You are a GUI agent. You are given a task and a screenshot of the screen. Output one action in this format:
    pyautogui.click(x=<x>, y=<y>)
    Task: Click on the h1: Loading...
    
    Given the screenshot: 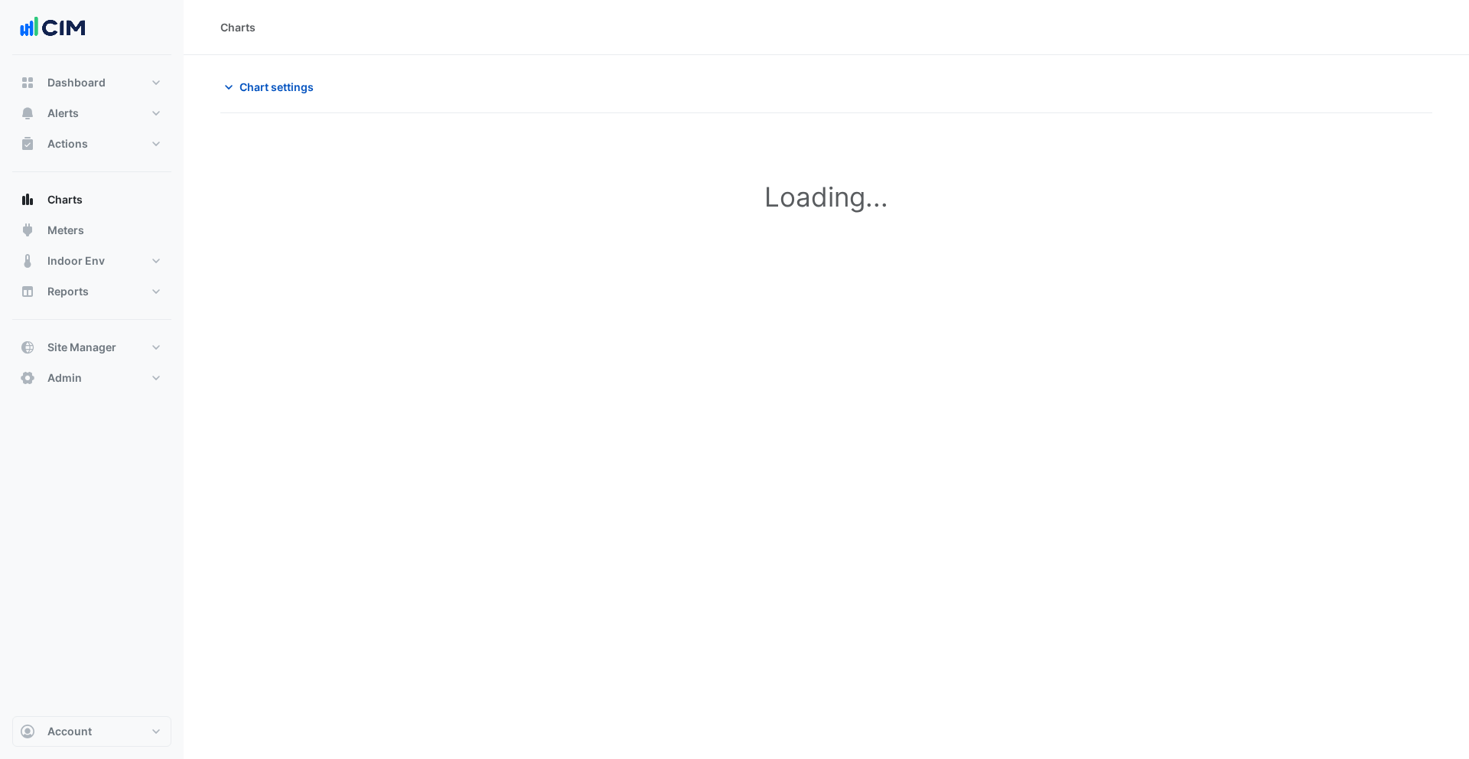 What is the action you would take?
    pyautogui.click(x=826, y=197)
    